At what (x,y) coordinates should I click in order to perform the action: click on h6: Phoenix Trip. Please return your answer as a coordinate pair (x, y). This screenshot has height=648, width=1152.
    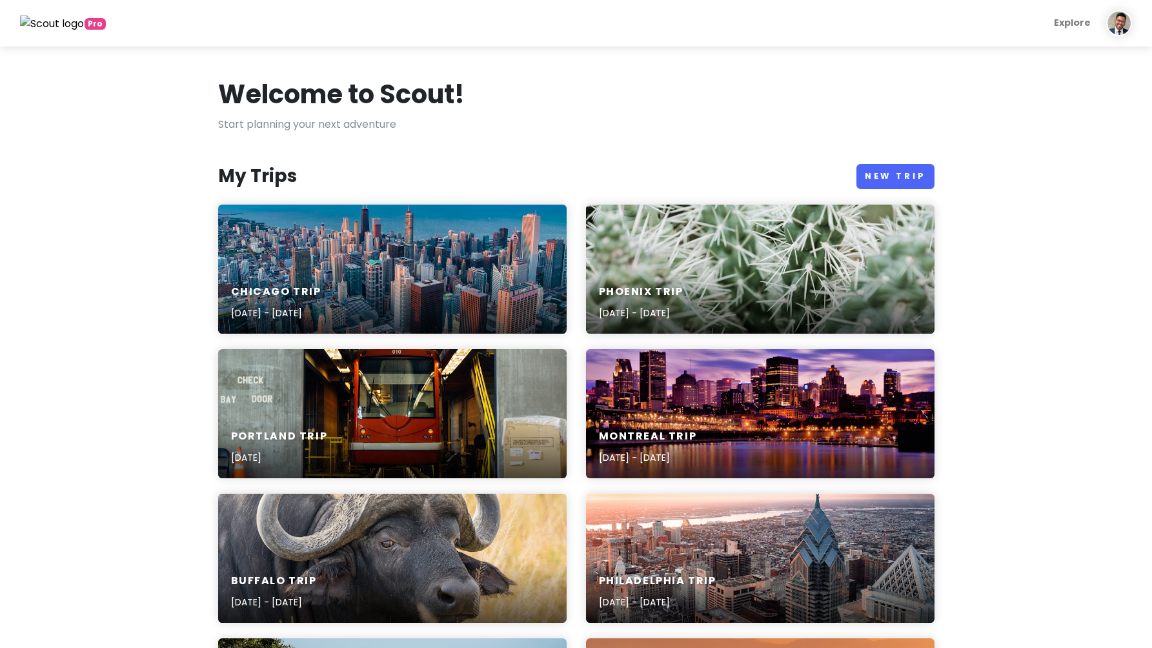
    Looking at the image, I should click on (641, 292).